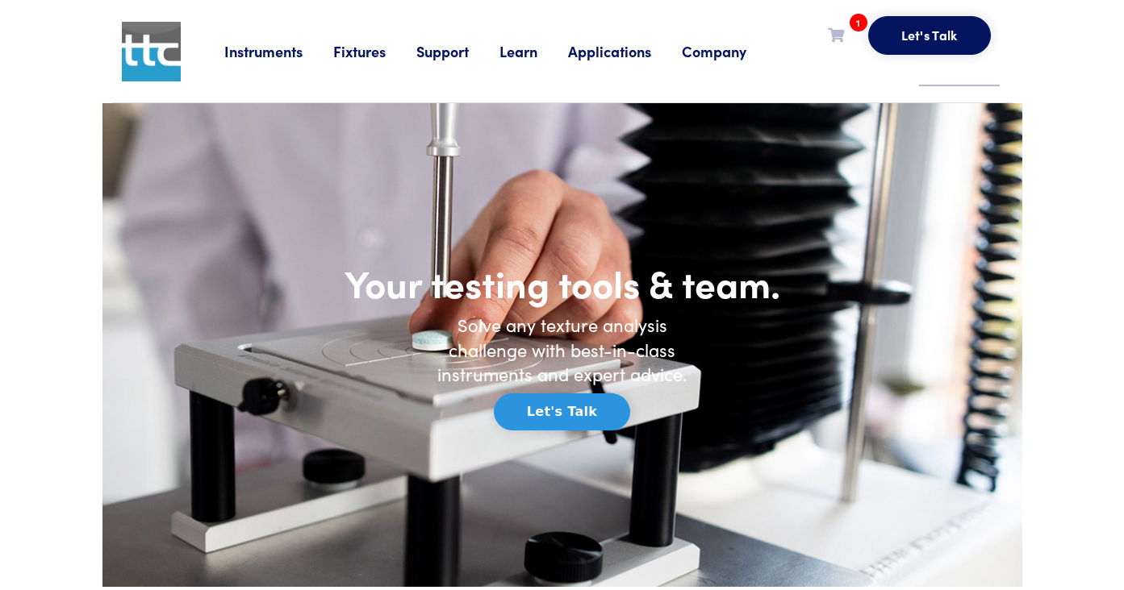 The width and height of the screenshot is (1124, 590). Describe the element at coordinates (278, 51) in the screenshot. I see `a: Instruments` at that location.